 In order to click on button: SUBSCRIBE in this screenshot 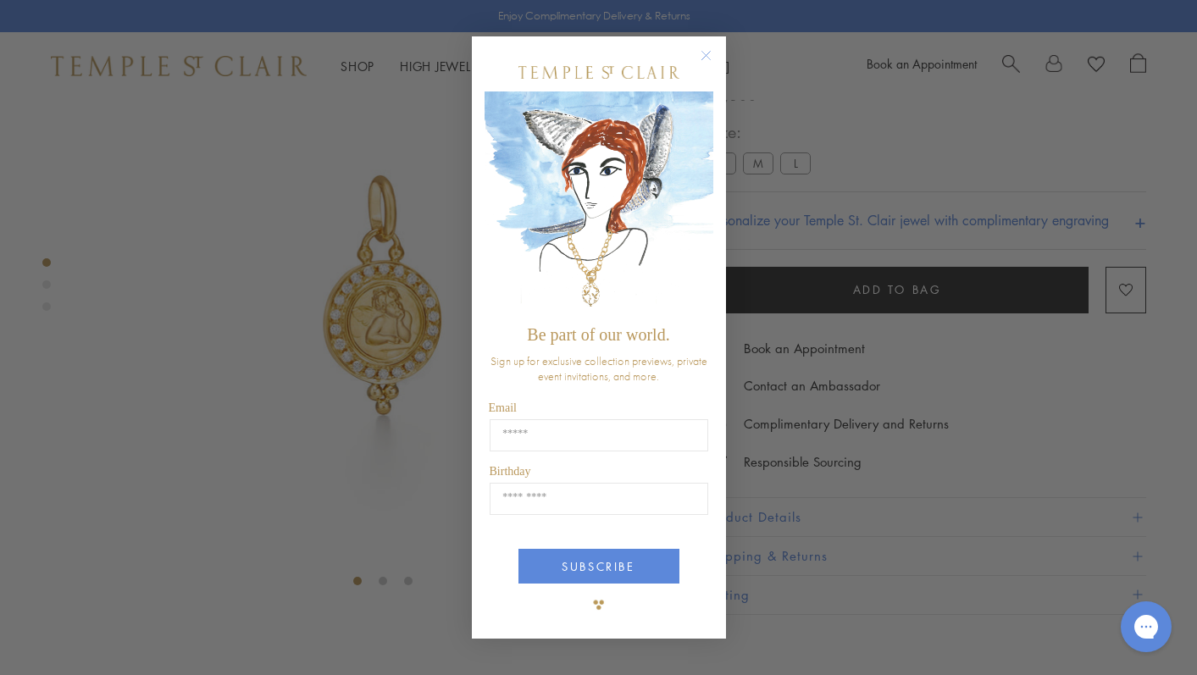, I will do `click(599, 566)`.